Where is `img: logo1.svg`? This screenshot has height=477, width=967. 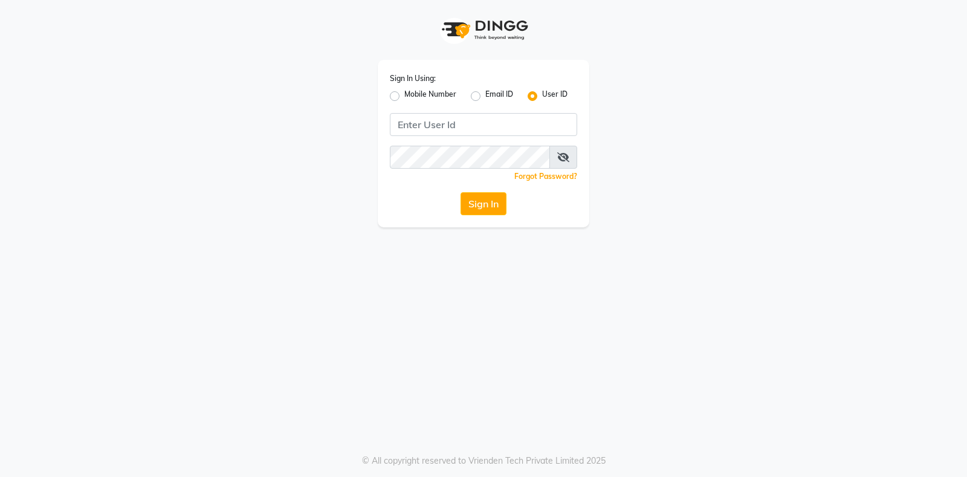
img: logo1.svg is located at coordinates (484, 30).